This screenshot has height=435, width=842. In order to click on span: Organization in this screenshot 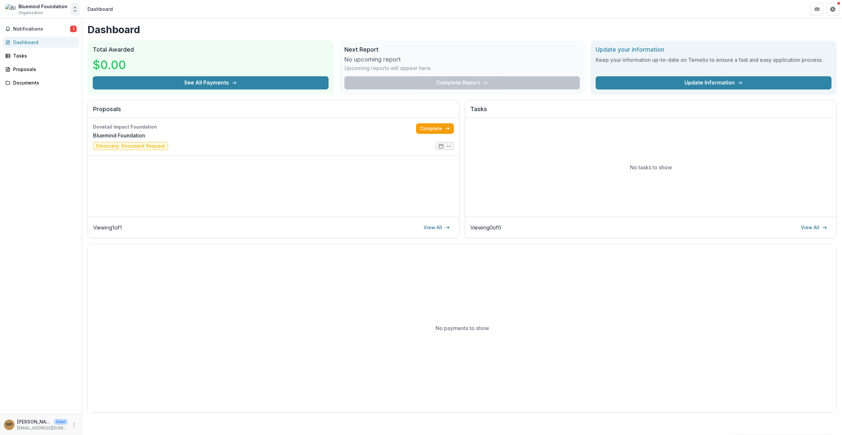, I will do `click(31, 13)`.